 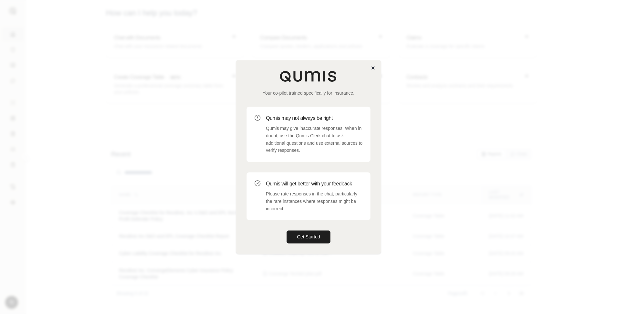 What do you see at coordinates (314, 201) in the screenshot?
I see `p: Please rate responses in the chat, particularly the rare instances where responses might be incor...` at bounding box center [314, 201].